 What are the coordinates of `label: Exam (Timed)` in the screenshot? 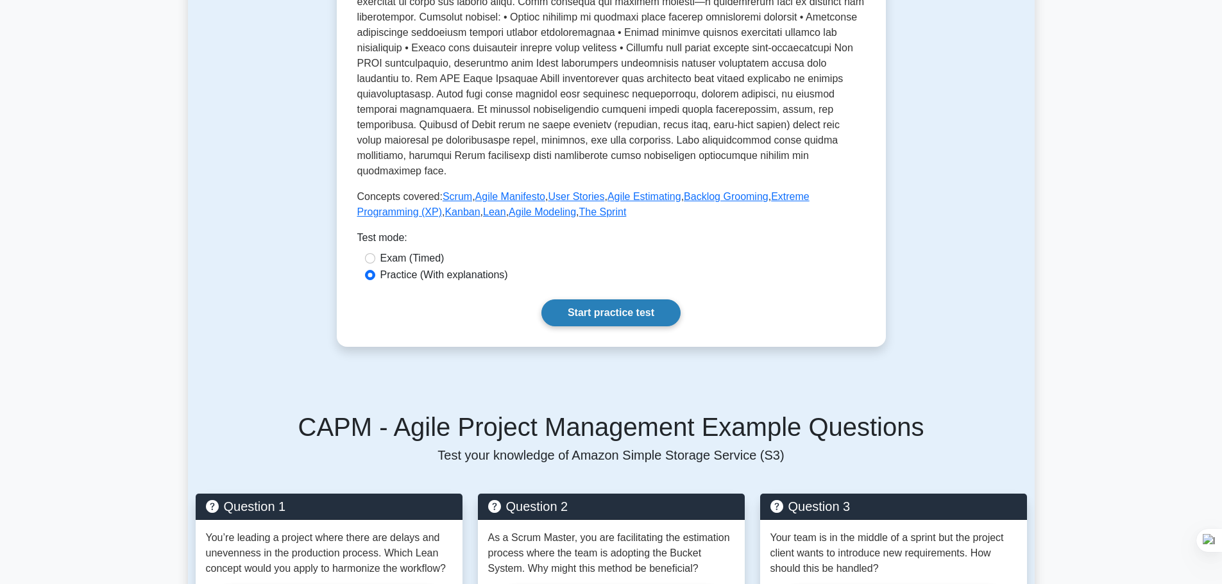 It's located at (412, 259).